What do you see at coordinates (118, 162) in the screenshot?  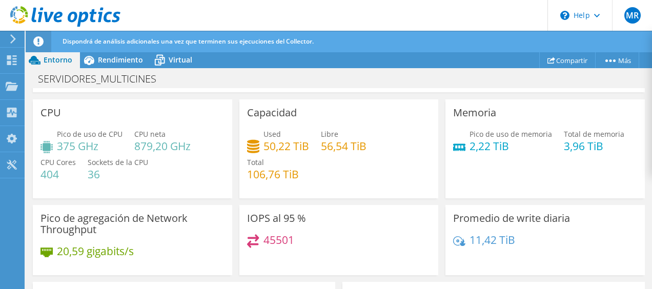 I see `span: Sockets de la CPU` at bounding box center [118, 162].